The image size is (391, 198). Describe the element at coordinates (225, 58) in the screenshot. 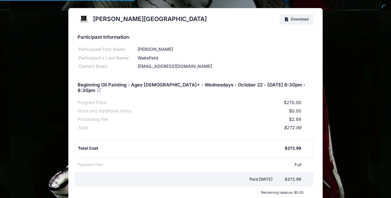

I see `div: Wakefield` at that location.